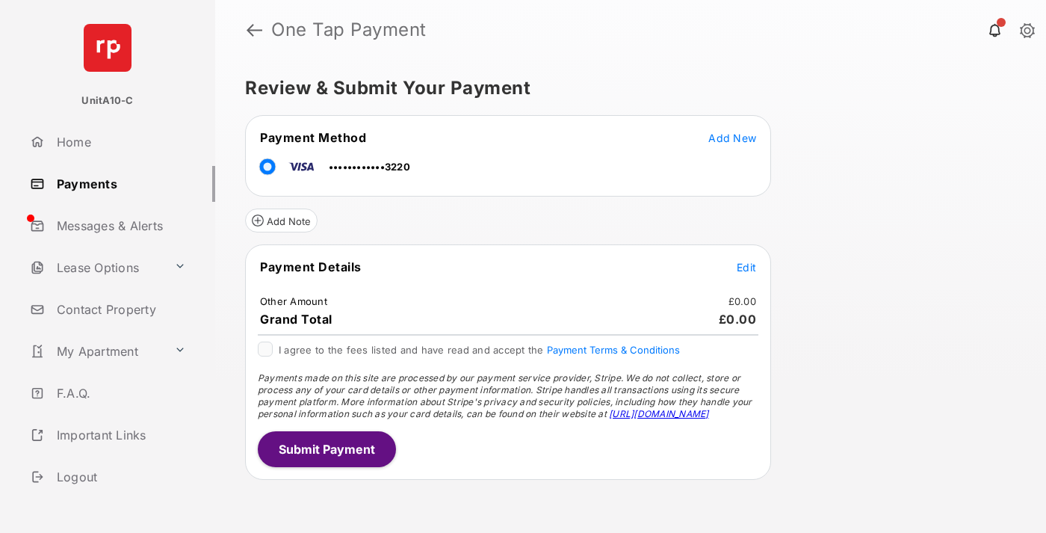  Describe the element at coordinates (505, 395) in the screenshot. I see `span: Payments made on this site are processed by our payment service provider, Stripe. We do not colle...` at that location.